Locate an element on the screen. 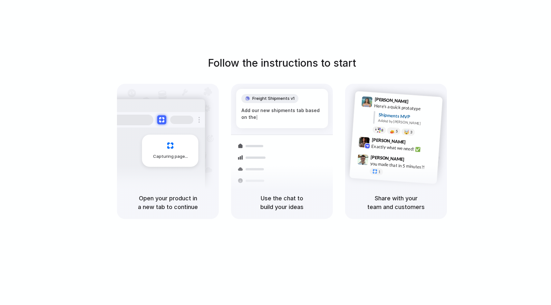 Image resolution: width=551 pixels, height=305 pixels. h5: Share with your team and customers is located at coordinates (396, 203).